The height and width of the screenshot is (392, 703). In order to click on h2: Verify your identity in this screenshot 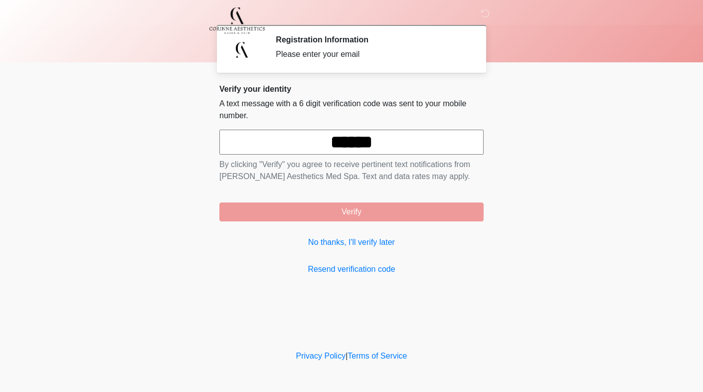, I will do `click(351, 89)`.